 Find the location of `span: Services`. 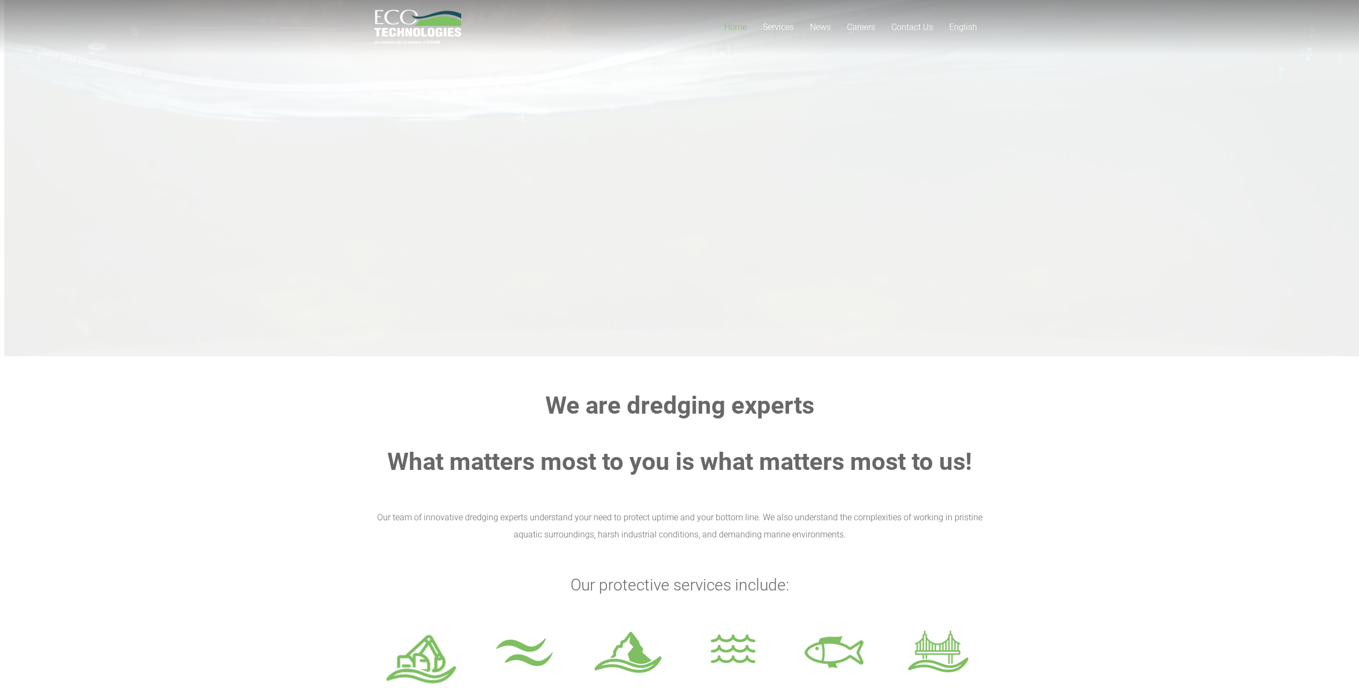

span: Services is located at coordinates (778, 27).